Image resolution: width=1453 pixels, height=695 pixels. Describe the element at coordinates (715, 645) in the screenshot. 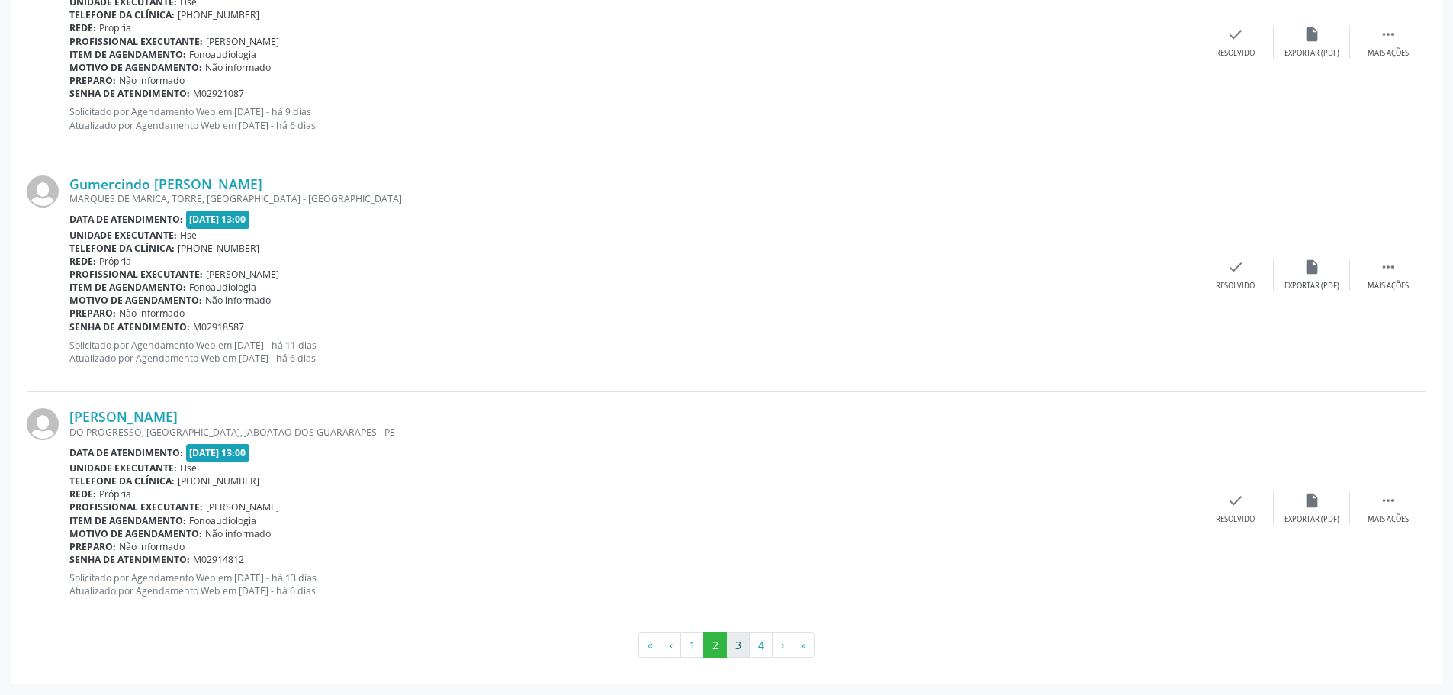

I see `button: Go to page 2` at that location.